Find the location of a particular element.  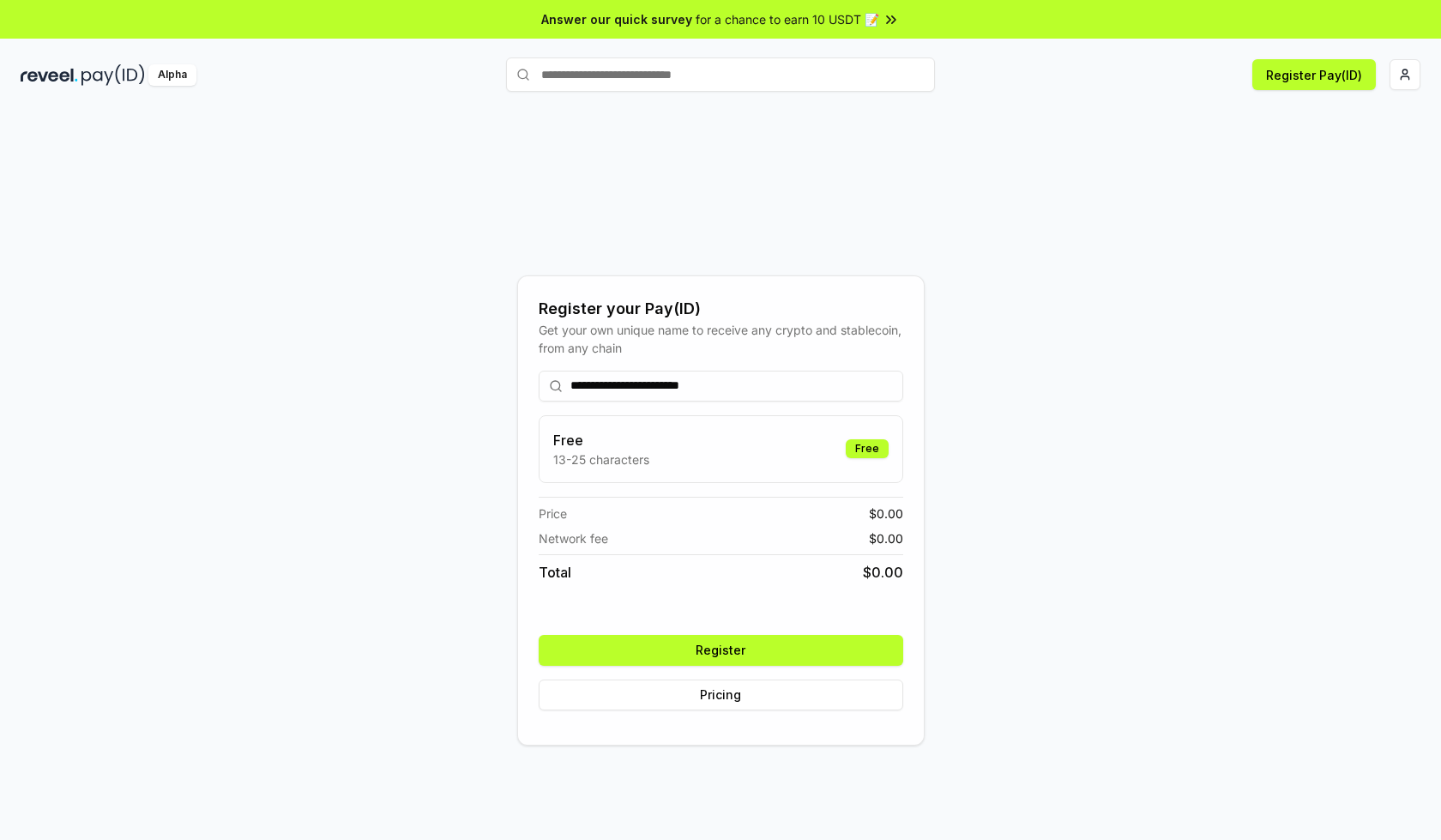

p: 13-25 characters is located at coordinates (601, 459).